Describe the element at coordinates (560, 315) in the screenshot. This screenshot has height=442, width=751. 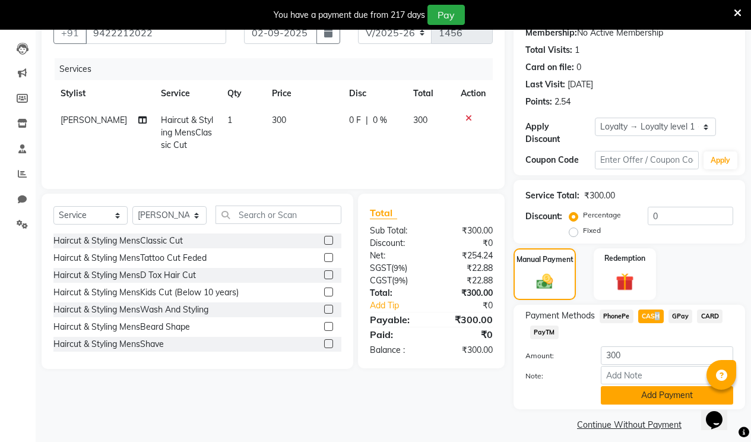
I see `span: Payment Methods` at that location.